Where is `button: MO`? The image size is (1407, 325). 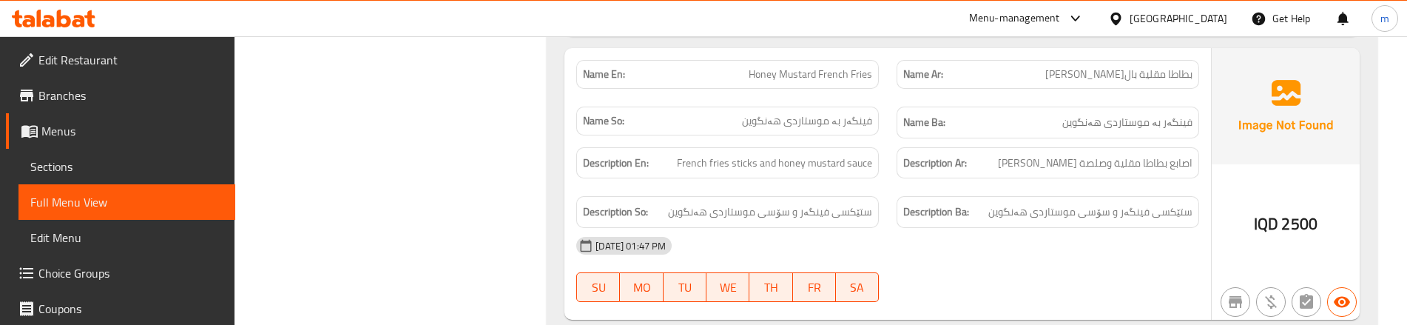 button: MO is located at coordinates (641, 287).